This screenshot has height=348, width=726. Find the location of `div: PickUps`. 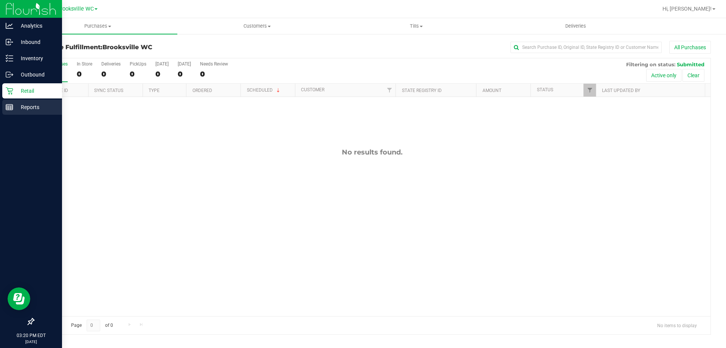

div: PickUps is located at coordinates (138, 64).